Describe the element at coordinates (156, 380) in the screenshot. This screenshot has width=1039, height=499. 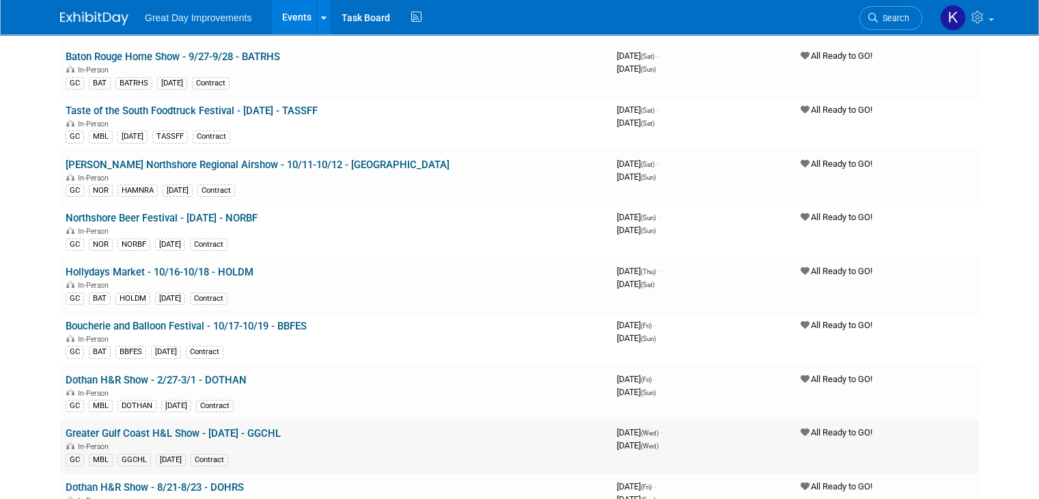
I see `a: Dothan H&R Show - 2/27-3/1 - DOTHAN` at that location.